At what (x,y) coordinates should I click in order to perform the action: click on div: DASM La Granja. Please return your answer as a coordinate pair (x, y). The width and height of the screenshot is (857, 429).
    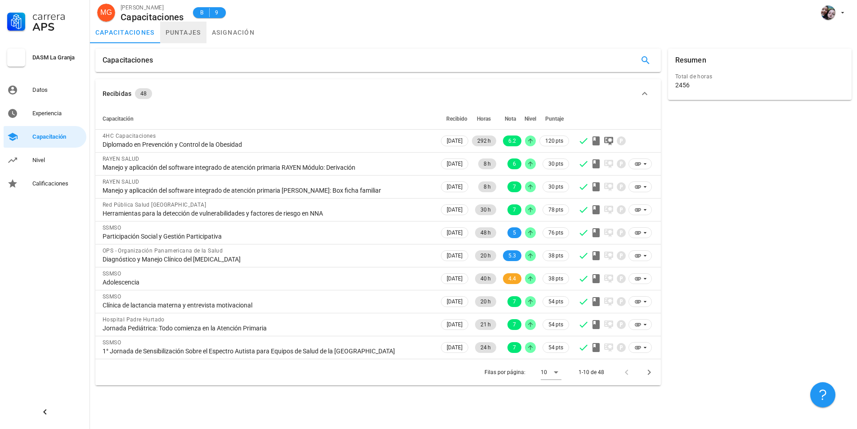
    Looking at the image, I should click on (58, 58).